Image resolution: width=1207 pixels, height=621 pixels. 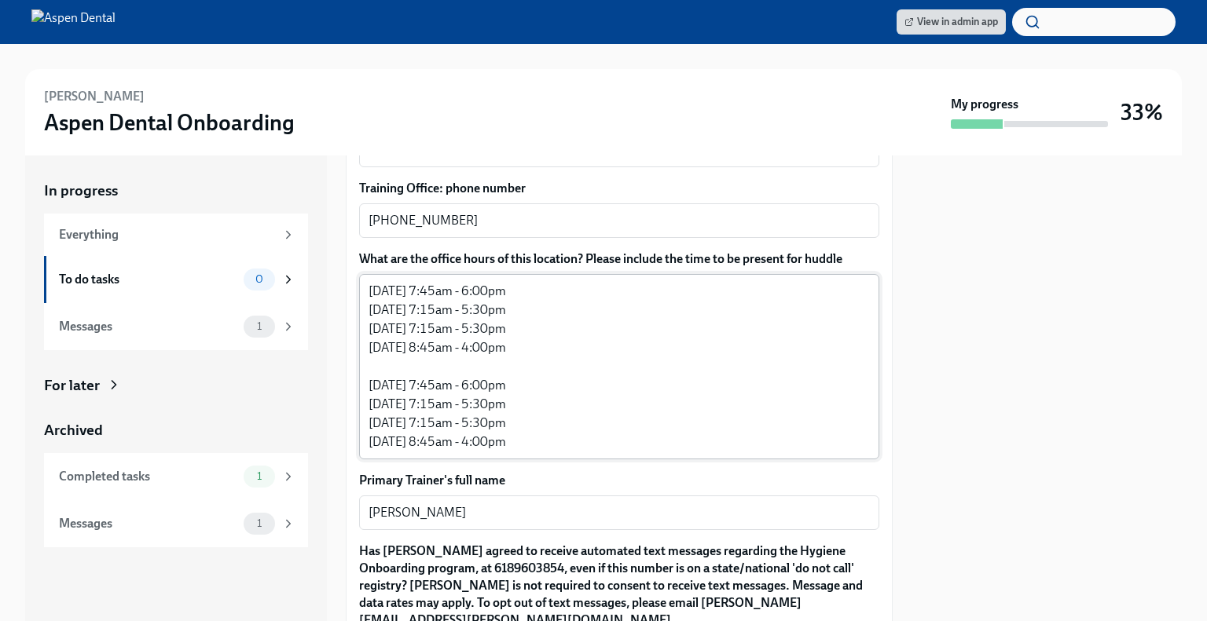 What do you see at coordinates (176, 431) in the screenshot?
I see `a: Archived` at bounding box center [176, 431].